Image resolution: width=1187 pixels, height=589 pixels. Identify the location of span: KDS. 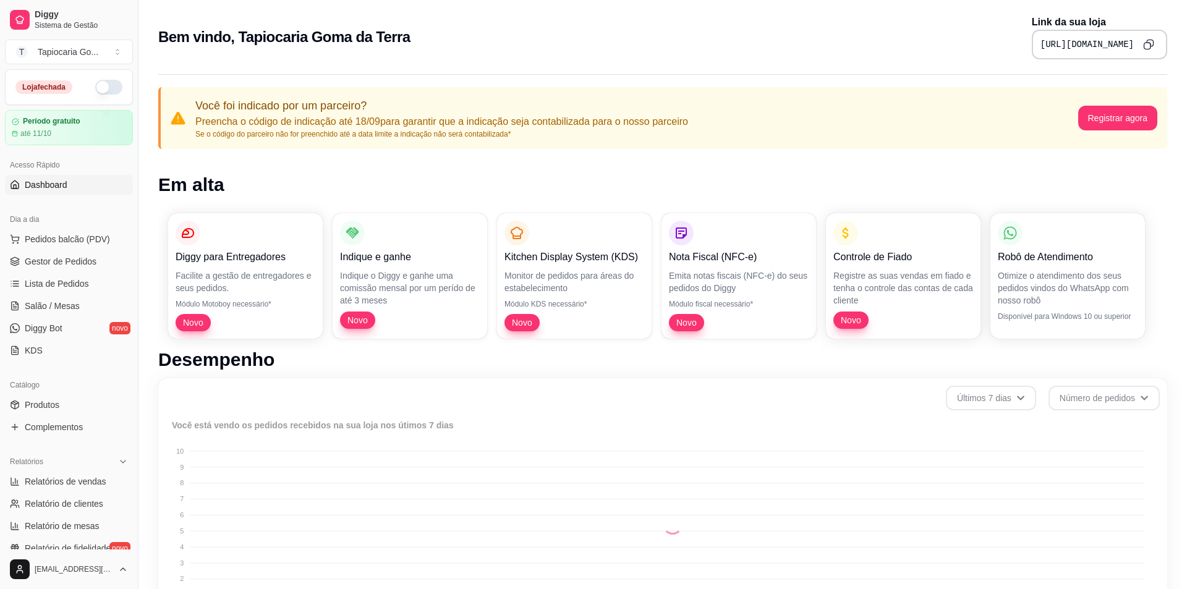
(33, 351).